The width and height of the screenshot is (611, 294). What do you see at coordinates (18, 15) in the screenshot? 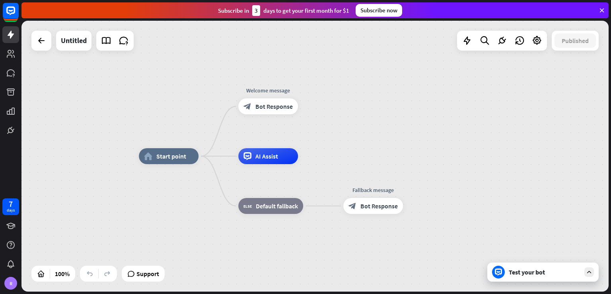
I see `button: Open LiveChat chat widget` at bounding box center [18, 15].